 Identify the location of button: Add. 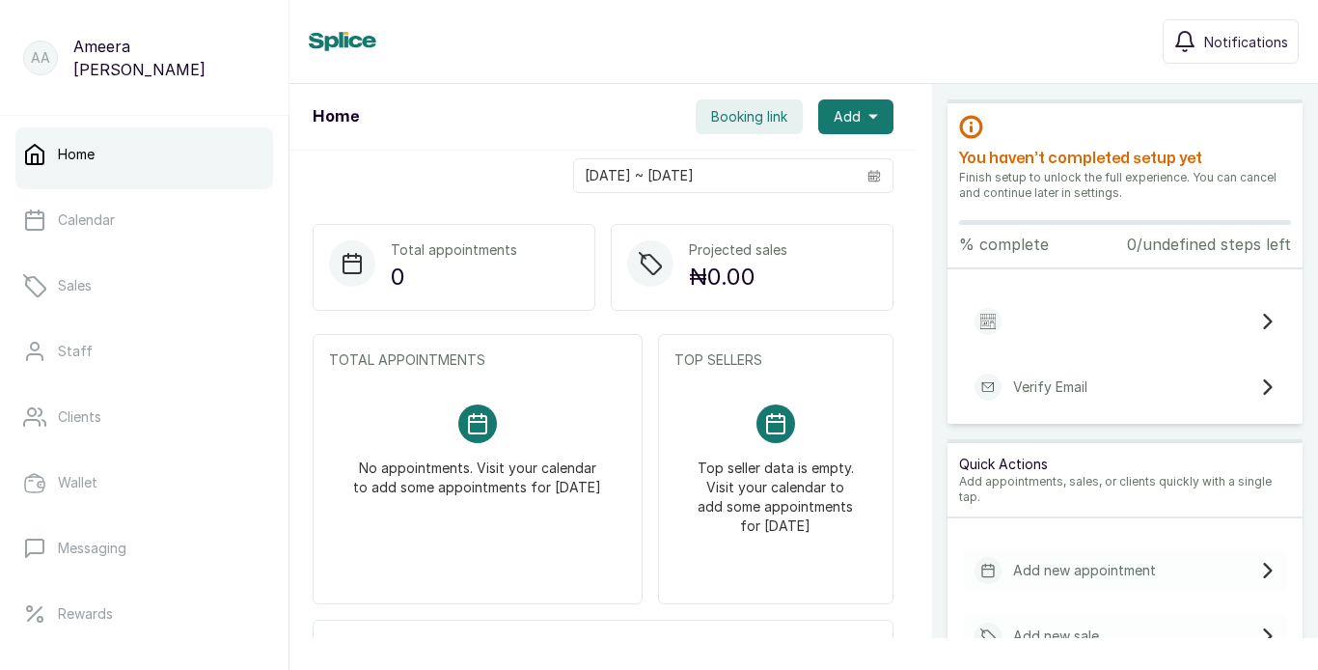
(856, 117).